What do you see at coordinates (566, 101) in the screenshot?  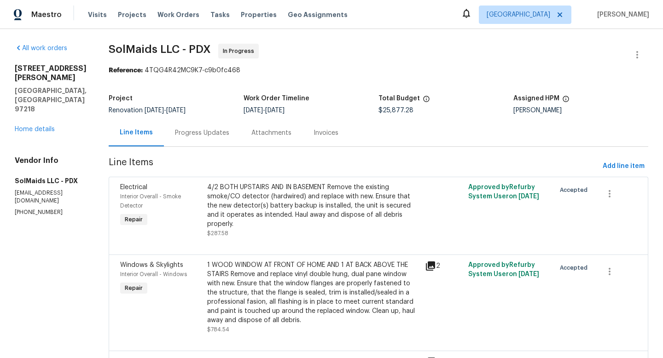 I see `span: The hpm assigned to this work order.` at bounding box center [566, 101].